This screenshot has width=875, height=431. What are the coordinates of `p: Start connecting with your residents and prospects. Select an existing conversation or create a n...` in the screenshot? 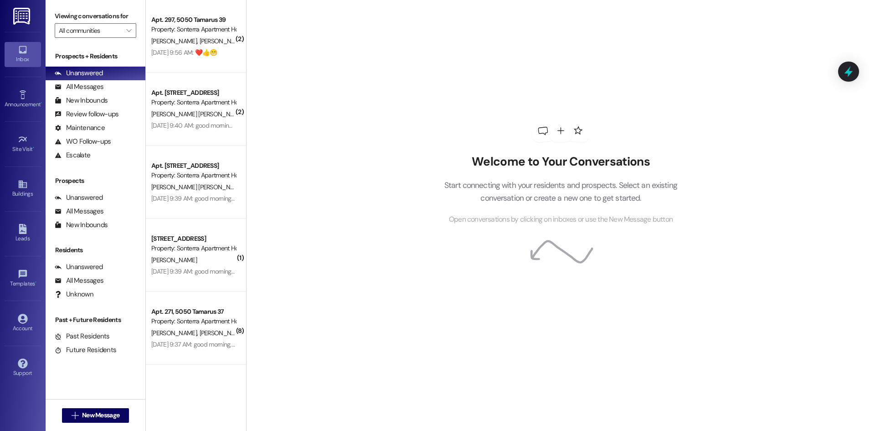 It's located at (561, 191).